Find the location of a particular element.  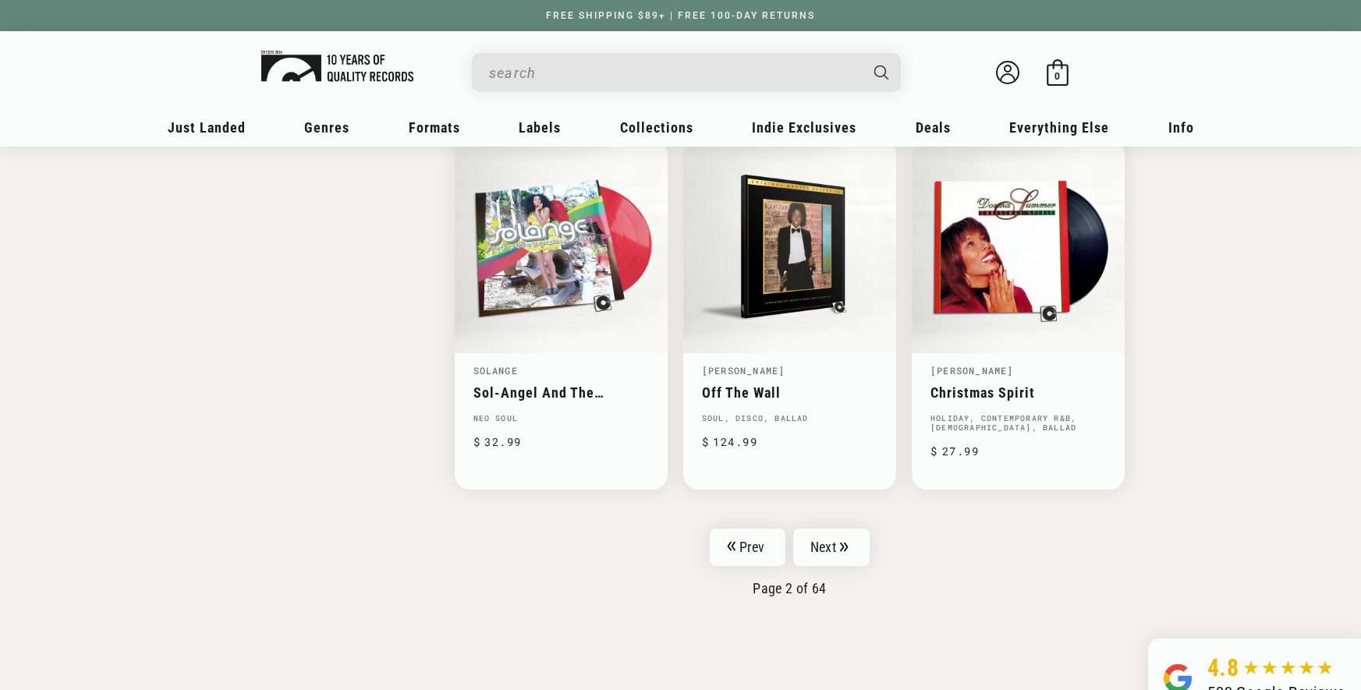

span: Everything Else is located at coordinates (1059, 127).